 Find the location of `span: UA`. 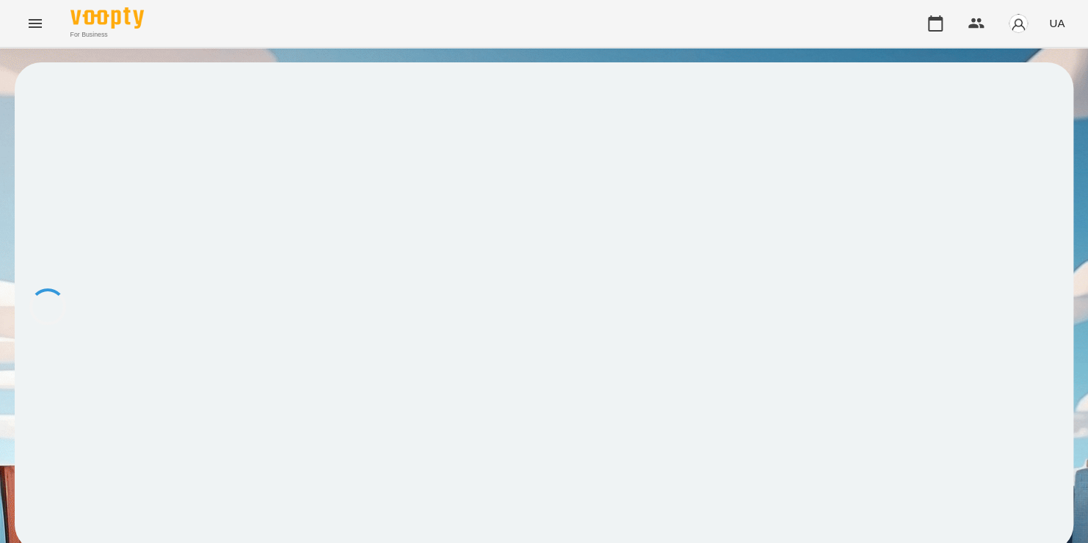

span: UA is located at coordinates (1056, 23).